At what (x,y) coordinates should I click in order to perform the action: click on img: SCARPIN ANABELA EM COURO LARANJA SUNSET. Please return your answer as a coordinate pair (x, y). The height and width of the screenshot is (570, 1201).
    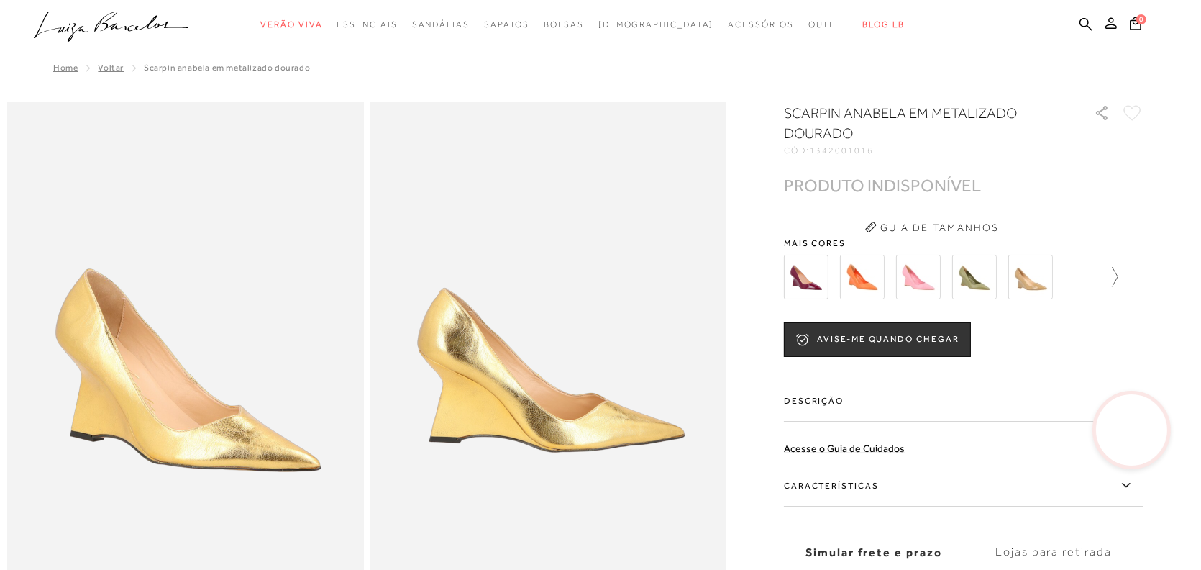
    Looking at the image, I should click on (862, 277).